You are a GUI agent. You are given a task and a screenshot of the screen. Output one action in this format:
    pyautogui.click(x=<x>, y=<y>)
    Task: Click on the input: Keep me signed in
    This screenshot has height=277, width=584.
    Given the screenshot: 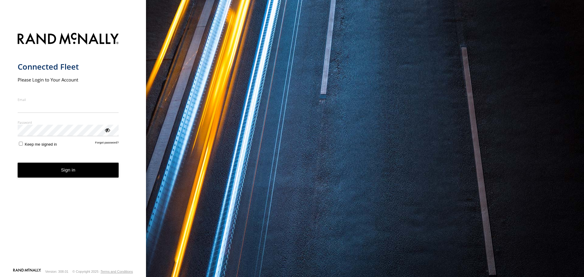 What is the action you would take?
    pyautogui.click(x=21, y=144)
    